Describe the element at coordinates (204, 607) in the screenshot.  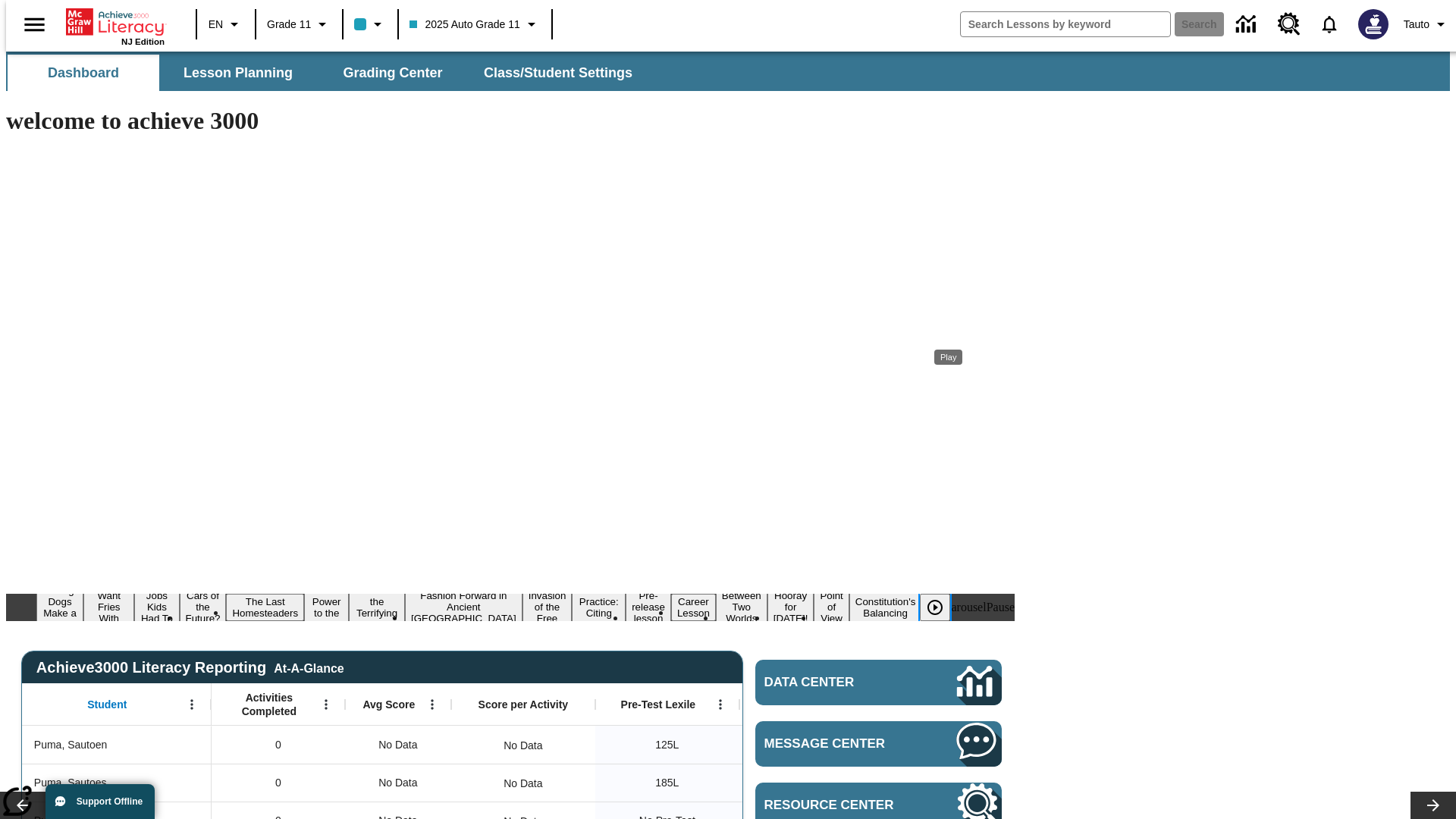
I see `button: Slide 4 Cars of the Future?` at that location.